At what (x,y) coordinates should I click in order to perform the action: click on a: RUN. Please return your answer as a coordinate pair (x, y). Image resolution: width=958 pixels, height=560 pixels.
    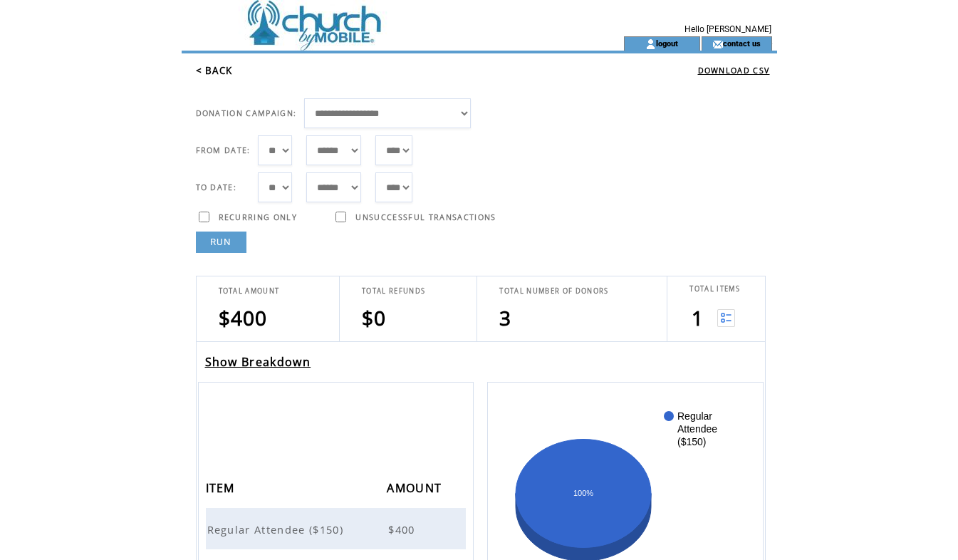
    Looking at the image, I should click on (221, 242).